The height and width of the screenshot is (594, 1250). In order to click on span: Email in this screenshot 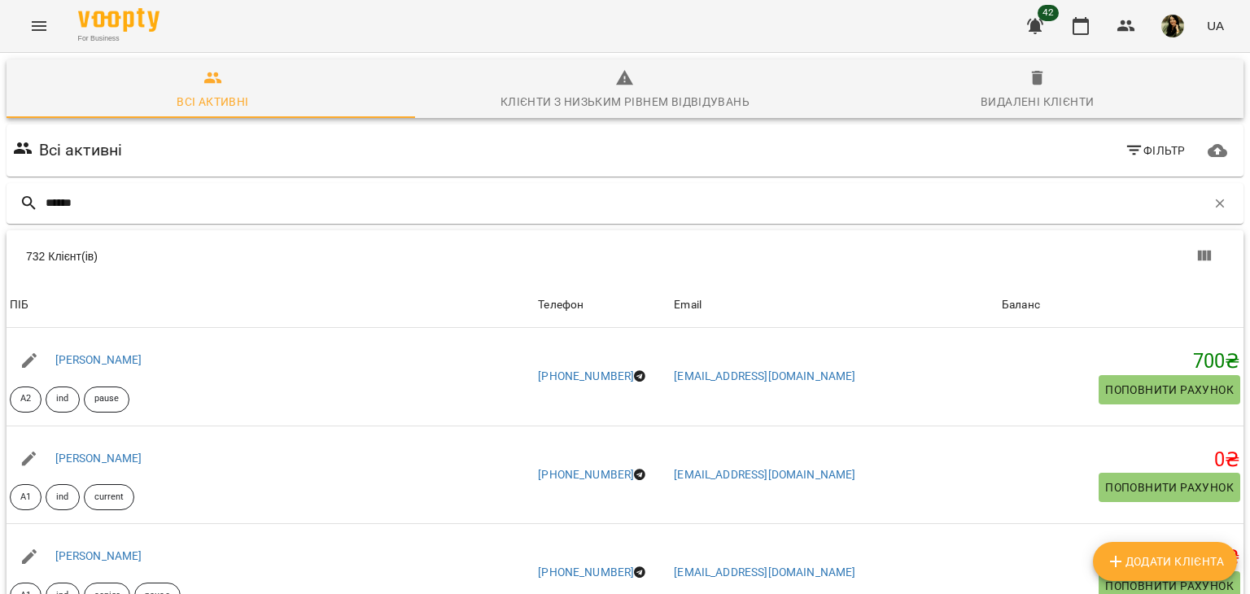, I will do `click(834, 305)`.